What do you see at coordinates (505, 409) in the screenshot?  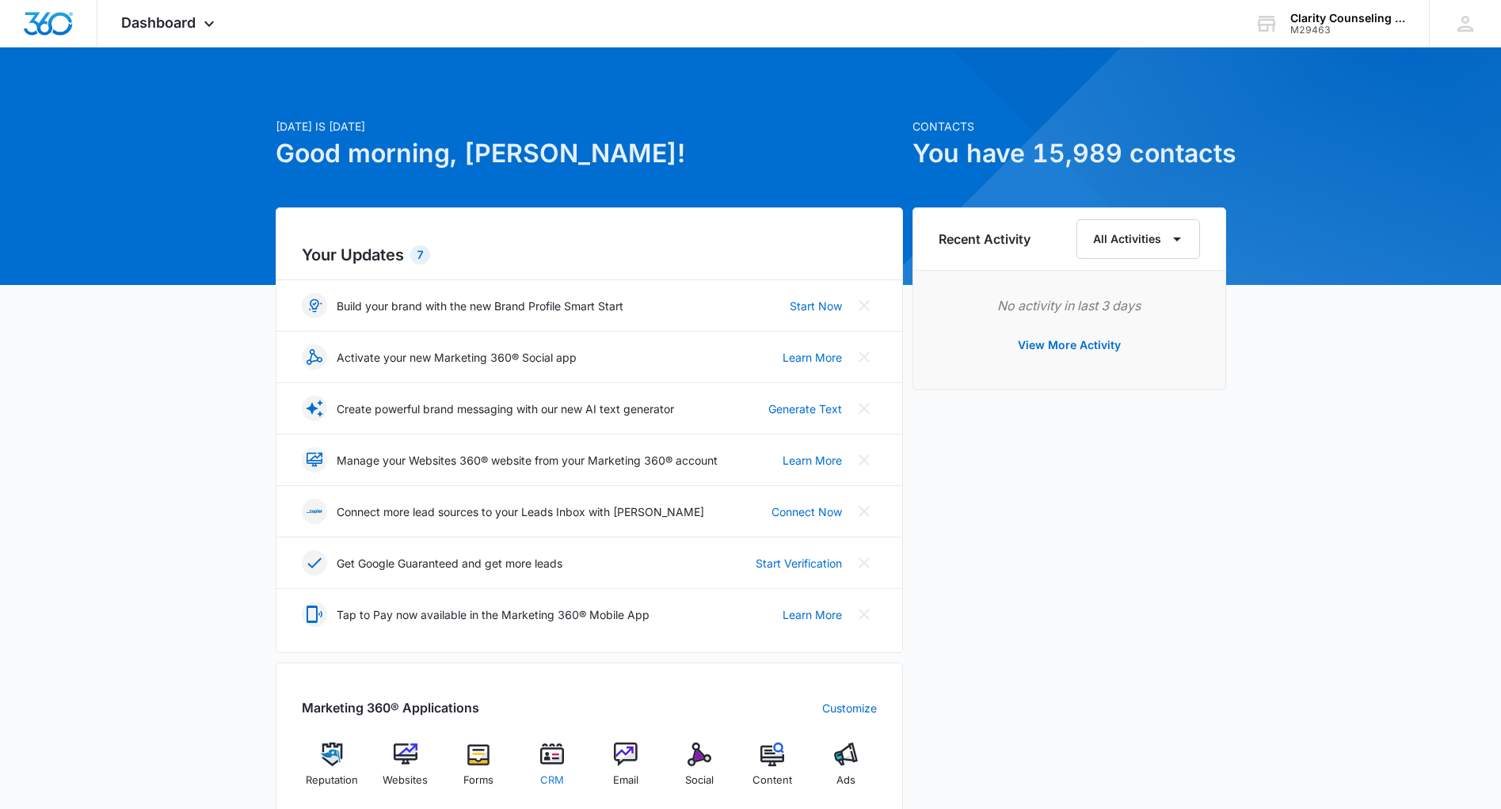 I see `p: Create powerful brand messaging with our new AI text generator` at bounding box center [505, 409].